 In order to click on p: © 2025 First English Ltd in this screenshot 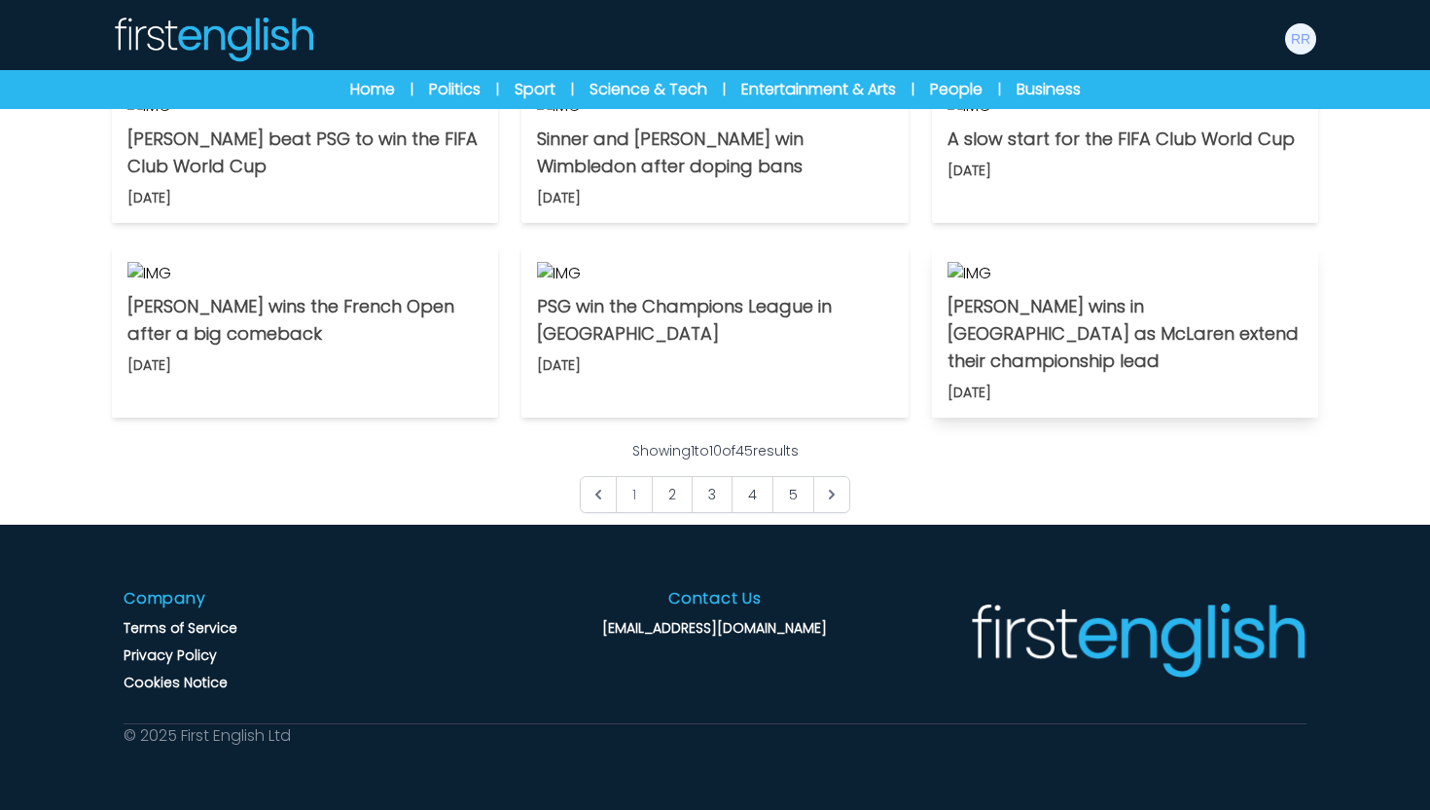, I will do `click(207, 736)`.